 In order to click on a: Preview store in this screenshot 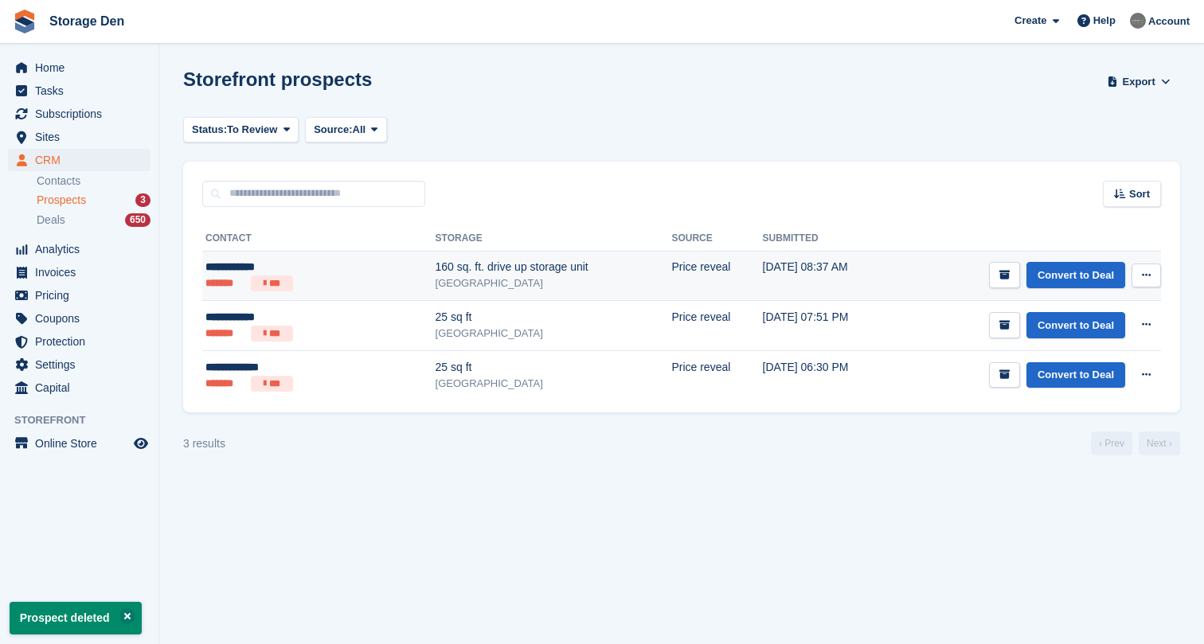, I will do `click(141, 443)`.